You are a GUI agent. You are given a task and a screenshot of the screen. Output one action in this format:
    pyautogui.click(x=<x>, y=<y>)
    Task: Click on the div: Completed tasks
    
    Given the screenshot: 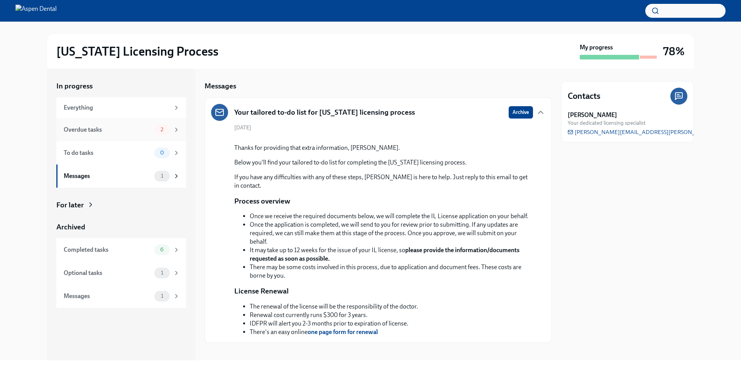 What is the action you would take?
    pyautogui.click(x=107, y=250)
    